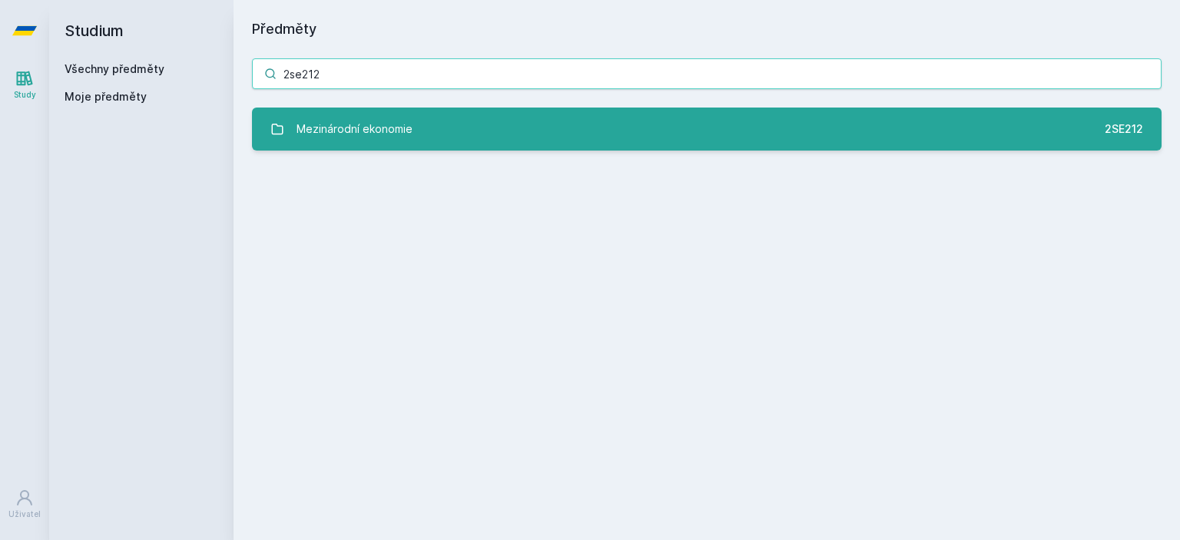 This screenshot has width=1180, height=540. I want to click on div: 2SE212, so click(1124, 129).